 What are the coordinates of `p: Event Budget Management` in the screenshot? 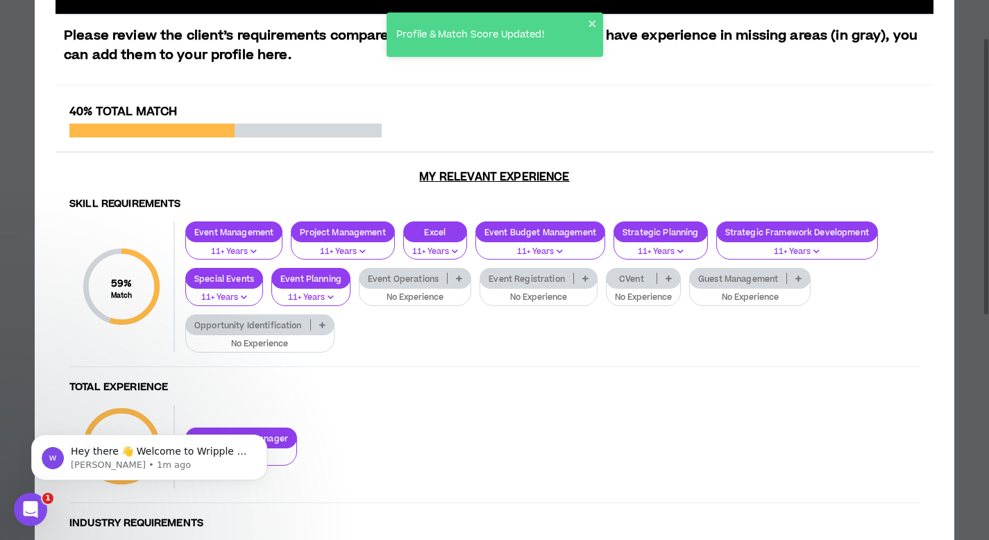 It's located at (540, 232).